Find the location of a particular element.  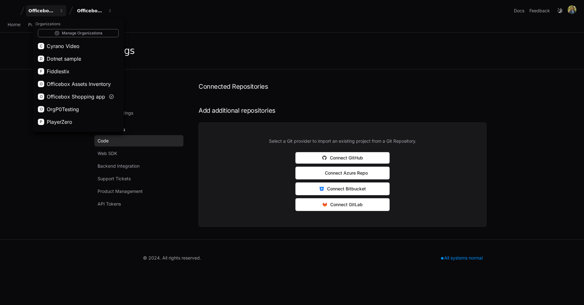

span: OrgP0Testing is located at coordinates (63, 109).